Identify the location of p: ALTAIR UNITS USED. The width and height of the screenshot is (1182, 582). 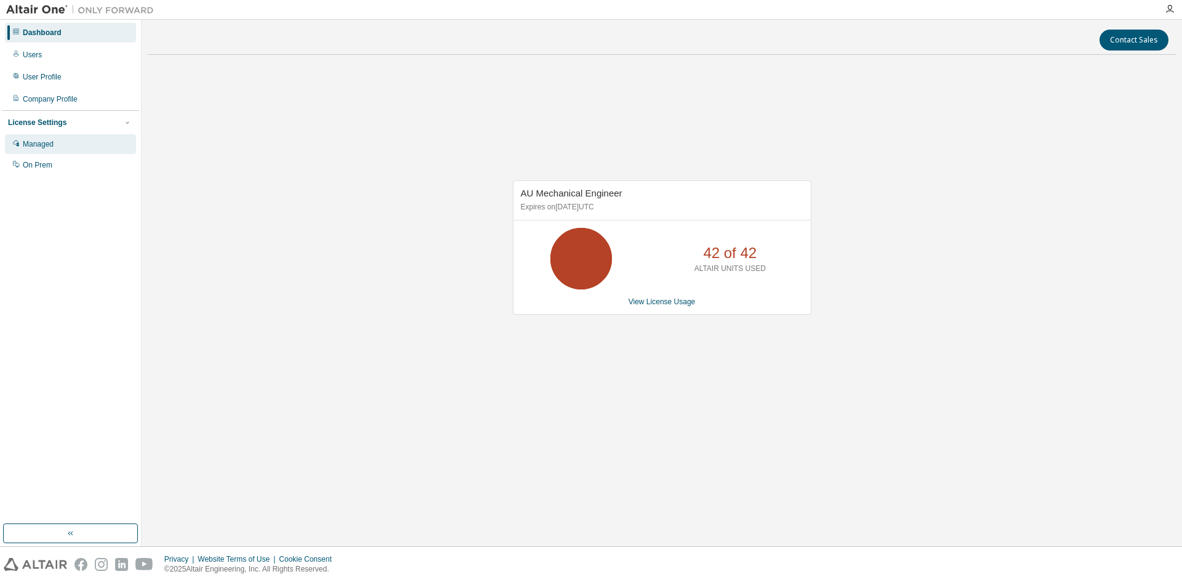
(730, 268).